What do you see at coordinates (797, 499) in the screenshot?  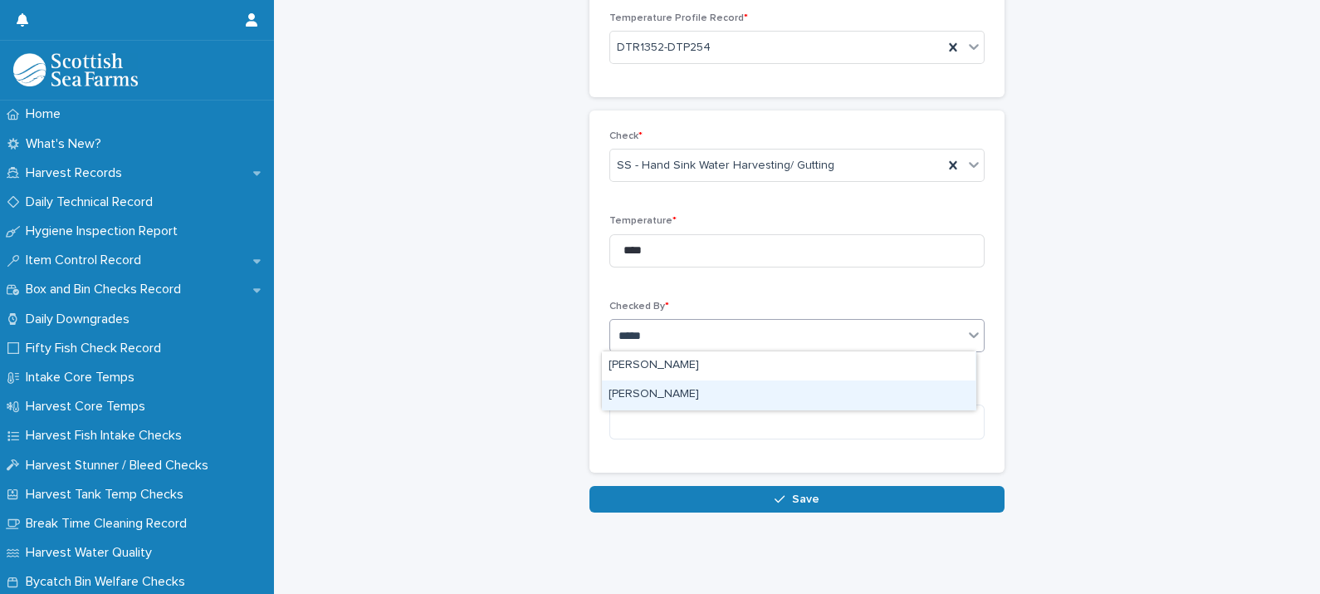 I see `button: Save` at bounding box center [797, 499].